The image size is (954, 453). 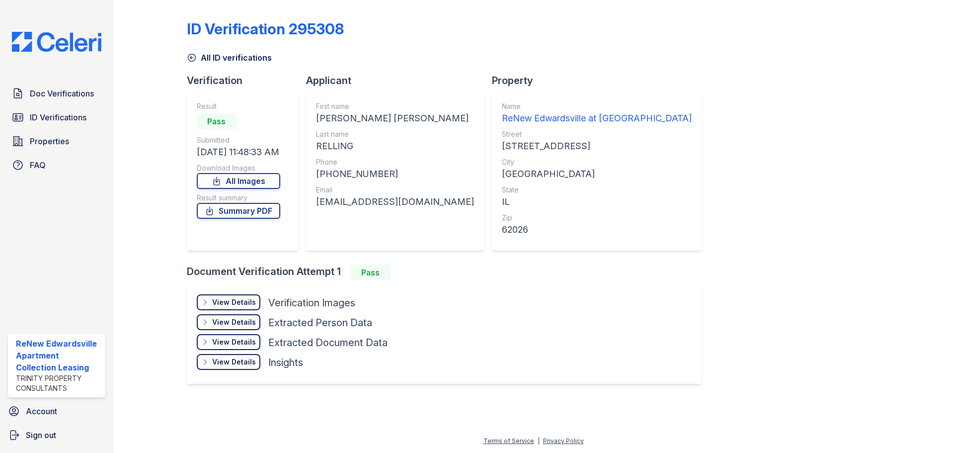 I want to click on a: Summary PDF, so click(x=239, y=211).